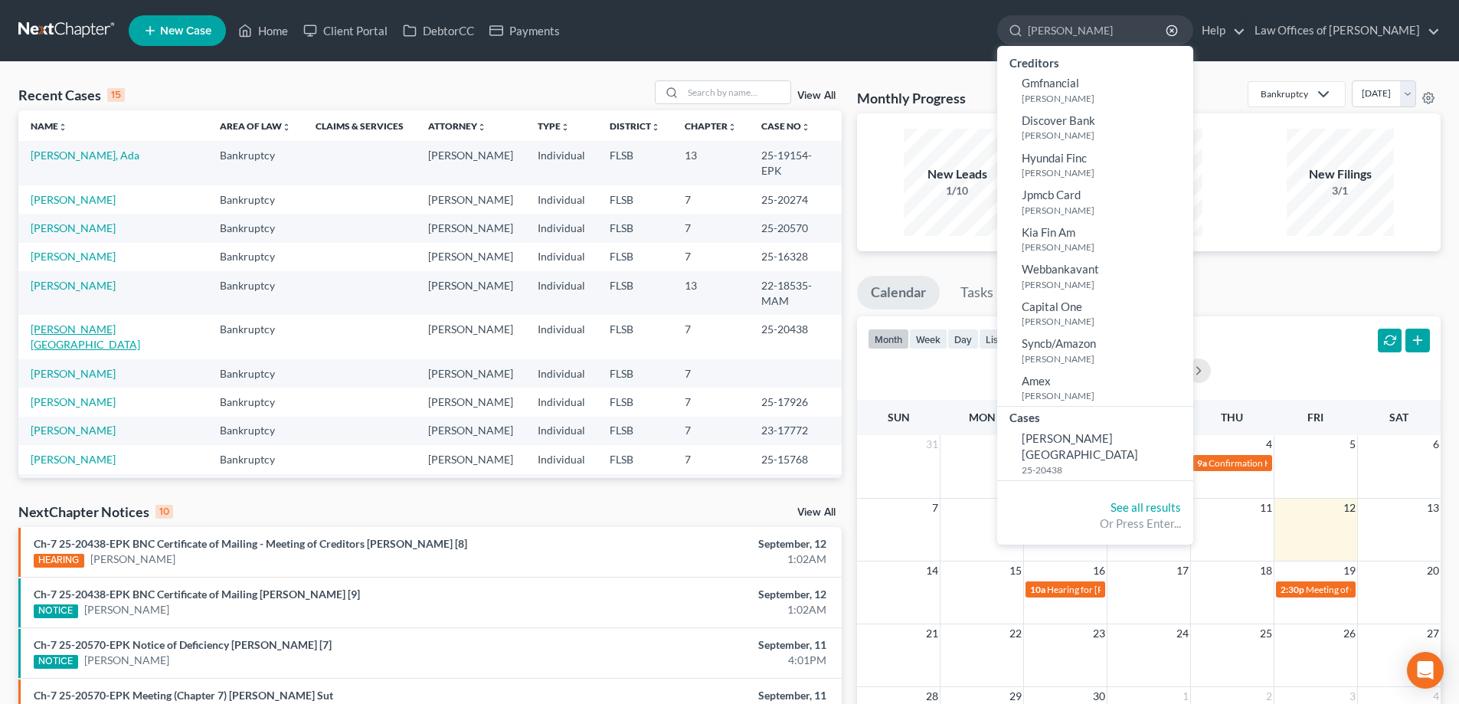 Image resolution: width=1459 pixels, height=704 pixels. Describe the element at coordinates (1099, 633) in the screenshot. I see `span: 23` at that location.